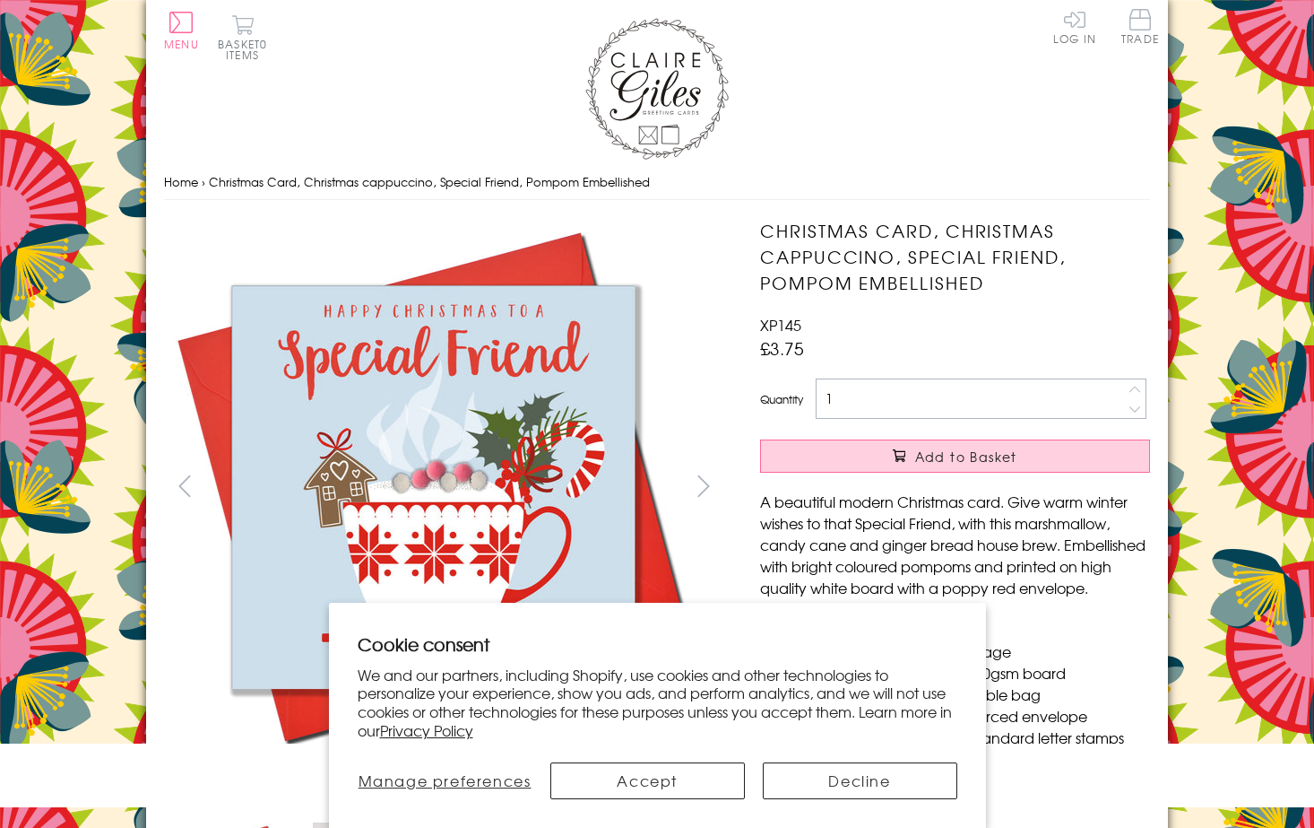 The image size is (1314, 828). I want to click on button: Accept, so click(647, 780).